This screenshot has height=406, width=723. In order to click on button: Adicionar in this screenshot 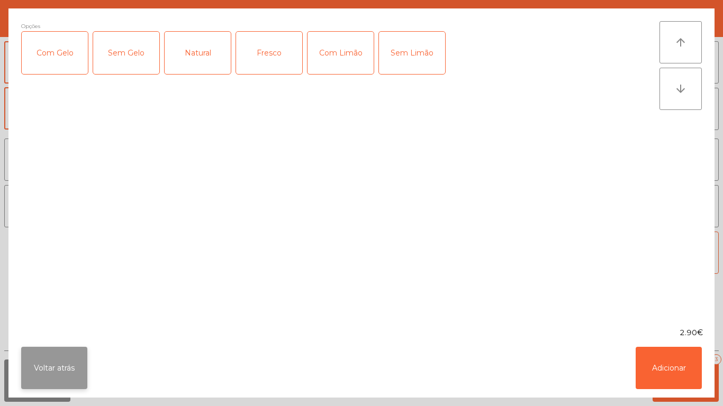, I will do `click(668, 368)`.